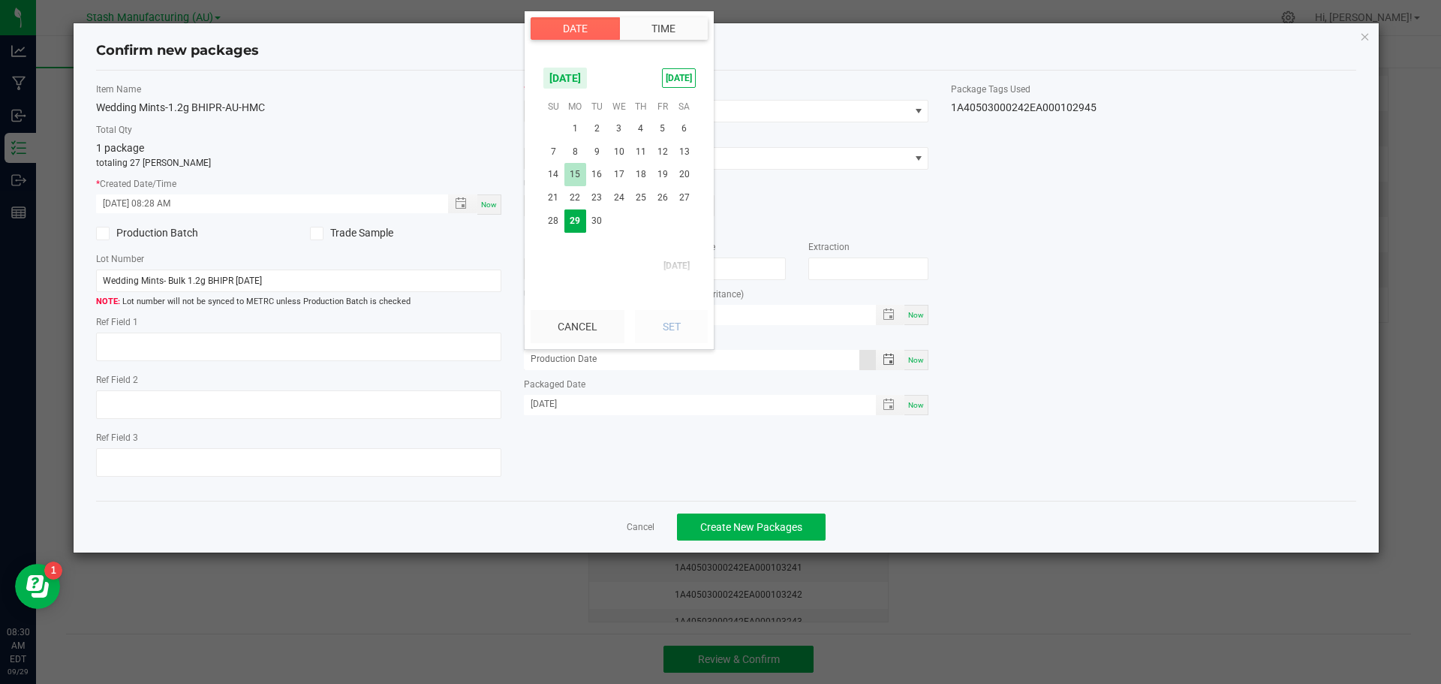  I want to click on label: Location, so click(727, 137).